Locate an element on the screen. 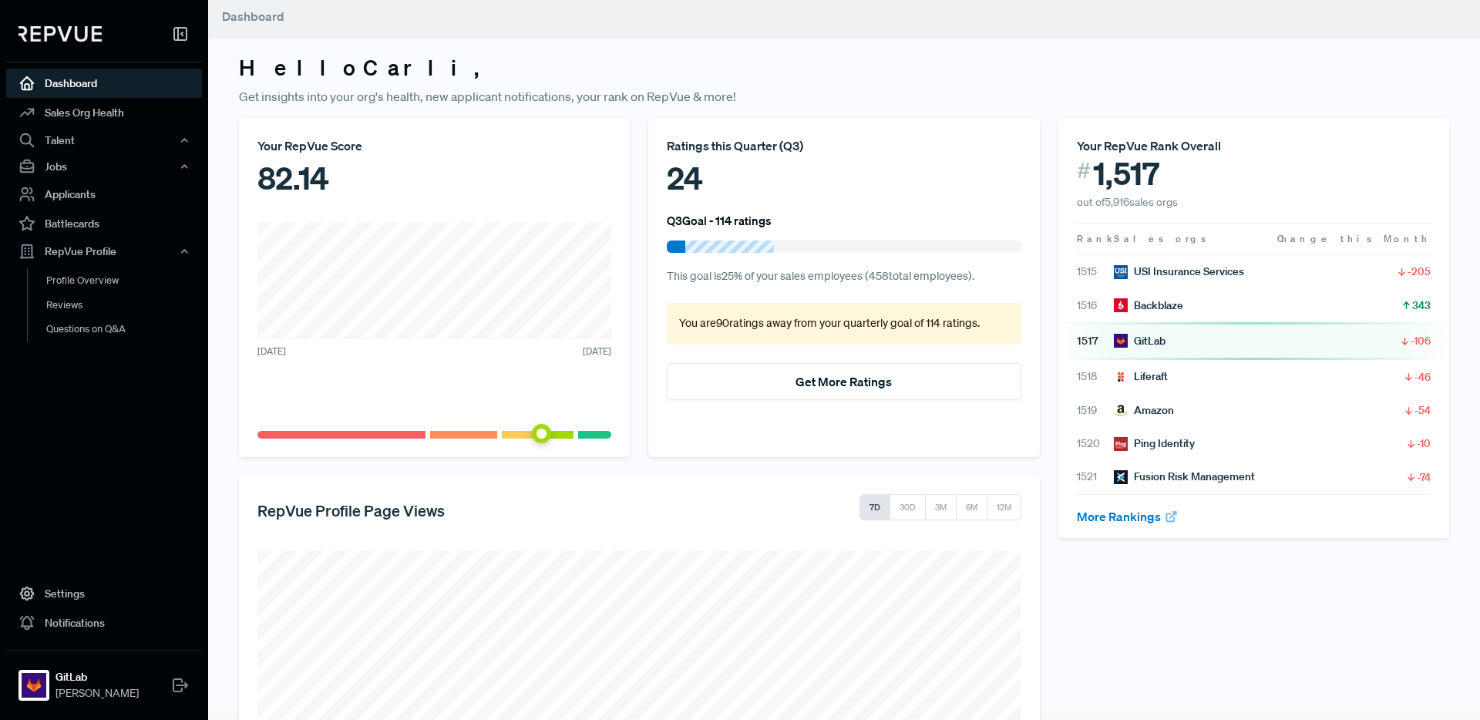 The width and height of the screenshot is (1480, 720). button: RepVue Profile is located at coordinates (104, 251).